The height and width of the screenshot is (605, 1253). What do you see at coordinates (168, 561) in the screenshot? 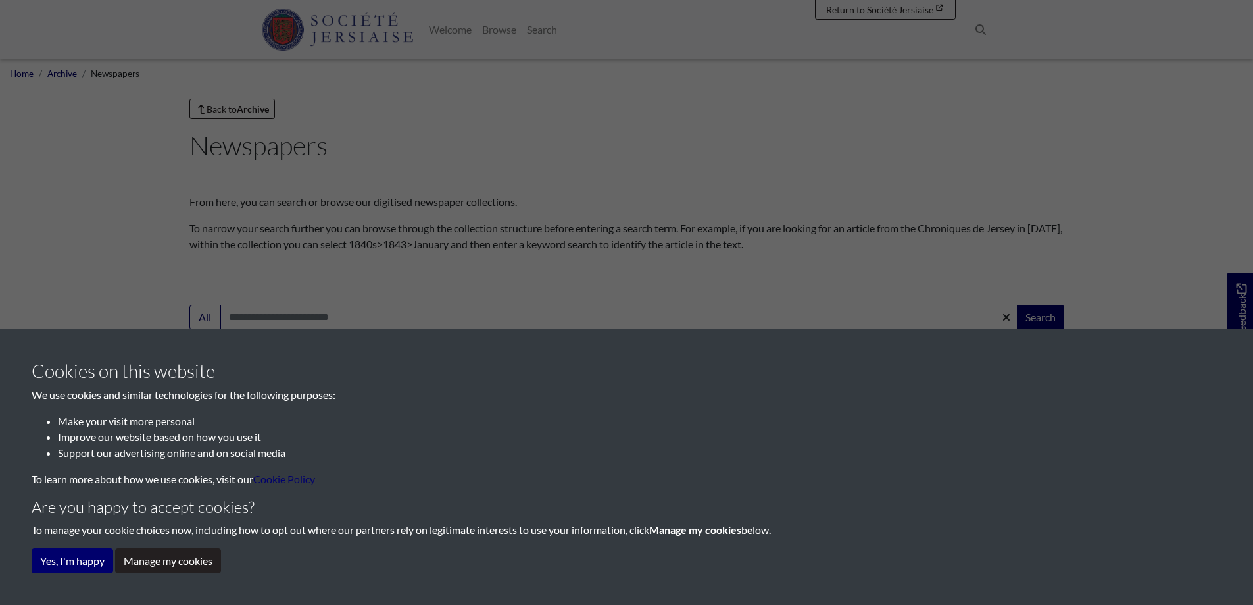
I see `button: Manage my cookies` at bounding box center [168, 561].